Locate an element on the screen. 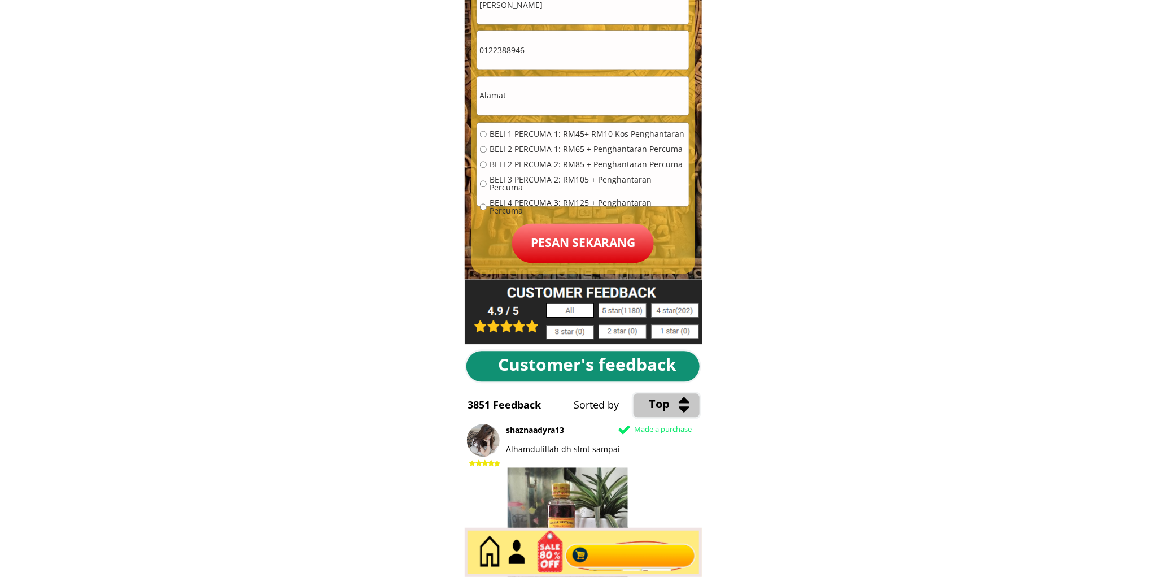 This screenshot has width=1166, height=577. div: Made a purchase is located at coordinates (695, 429).